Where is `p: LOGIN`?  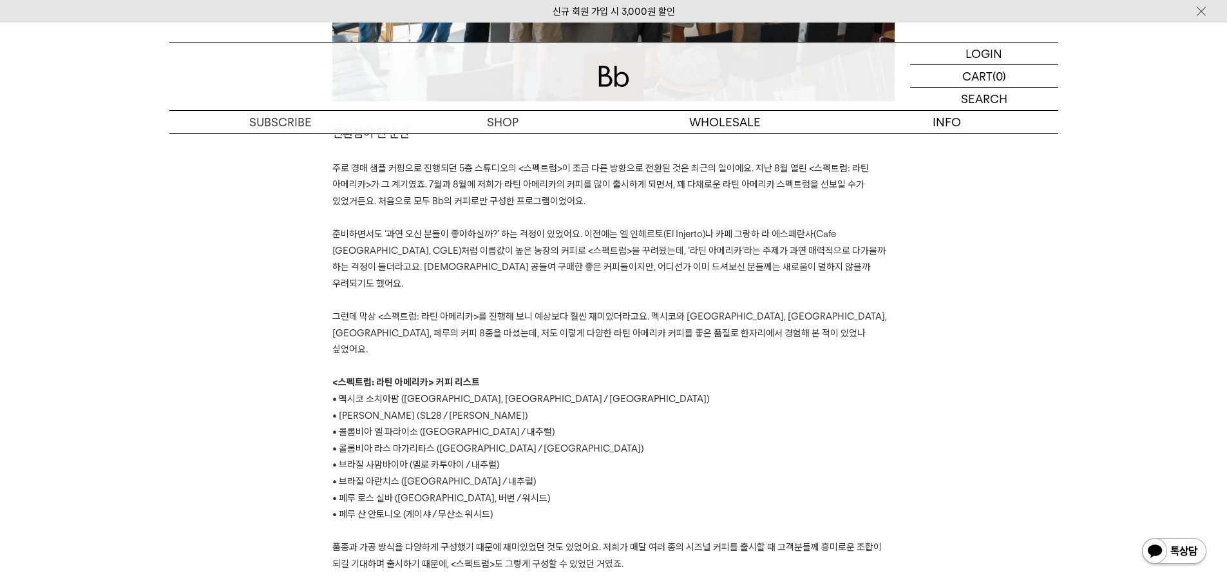 p: LOGIN is located at coordinates (983, 53).